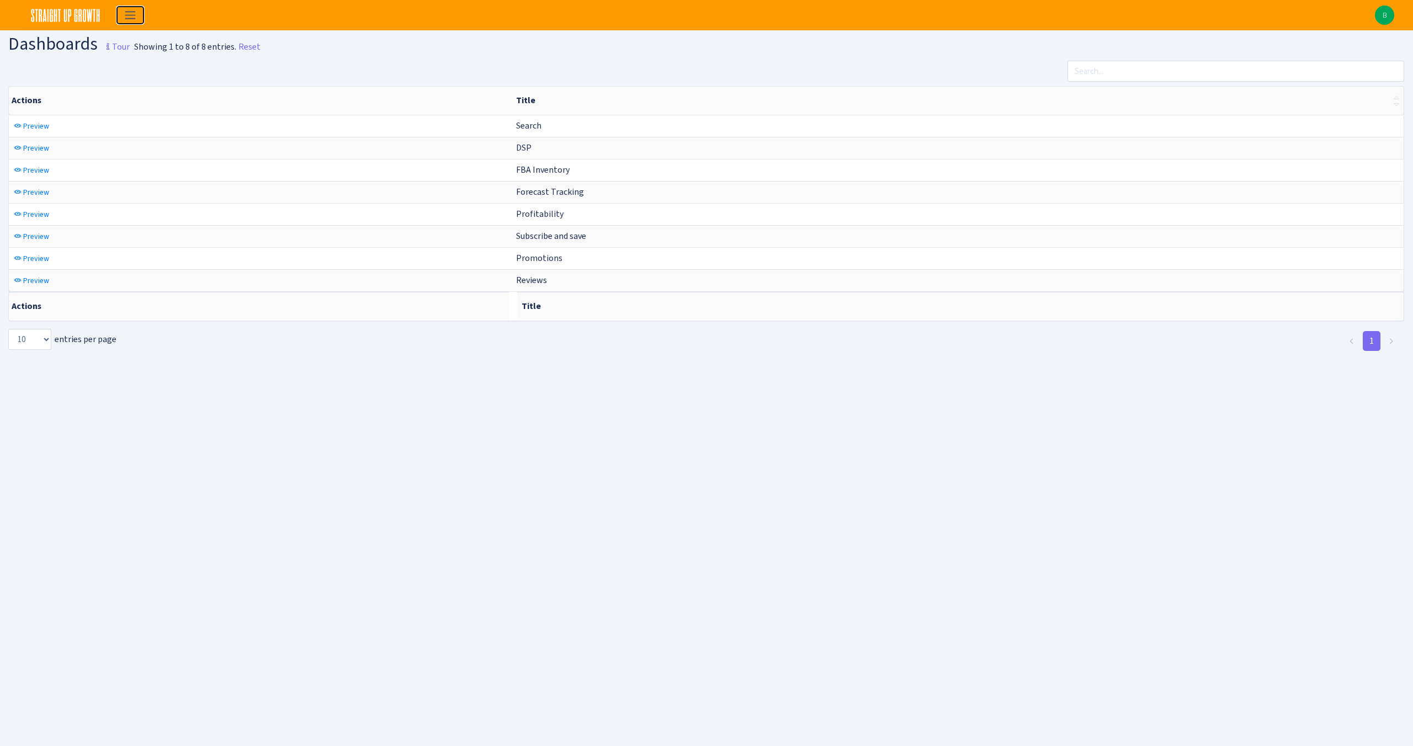 This screenshot has width=1413, height=746. I want to click on input: Search..., so click(1236, 71).